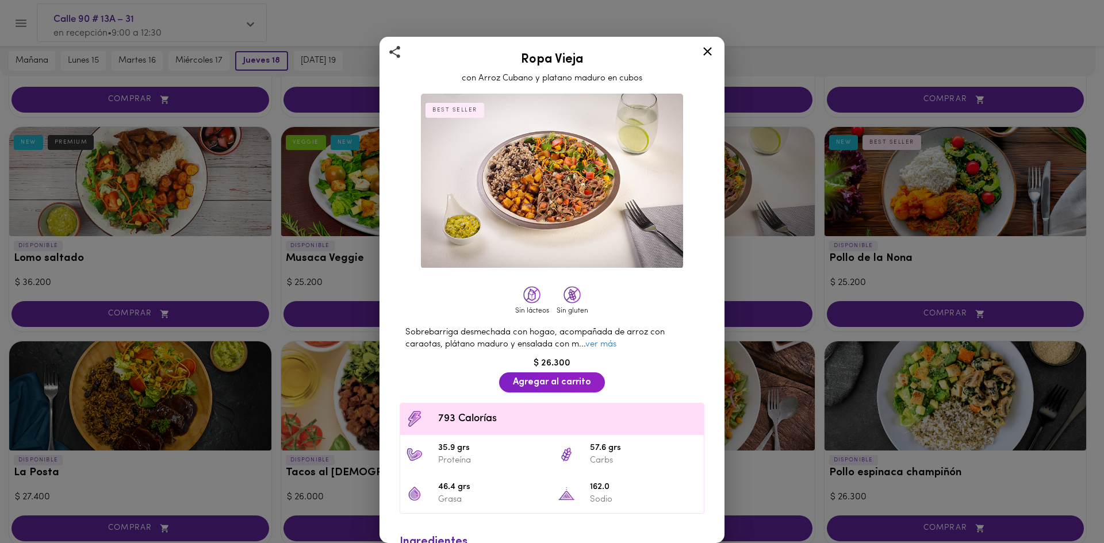 The height and width of the screenshot is (543, 1104). What do you see at coordinates (644, 487) in the screenshot?
I see `span: 162.0` at bounding box center [644, 487].